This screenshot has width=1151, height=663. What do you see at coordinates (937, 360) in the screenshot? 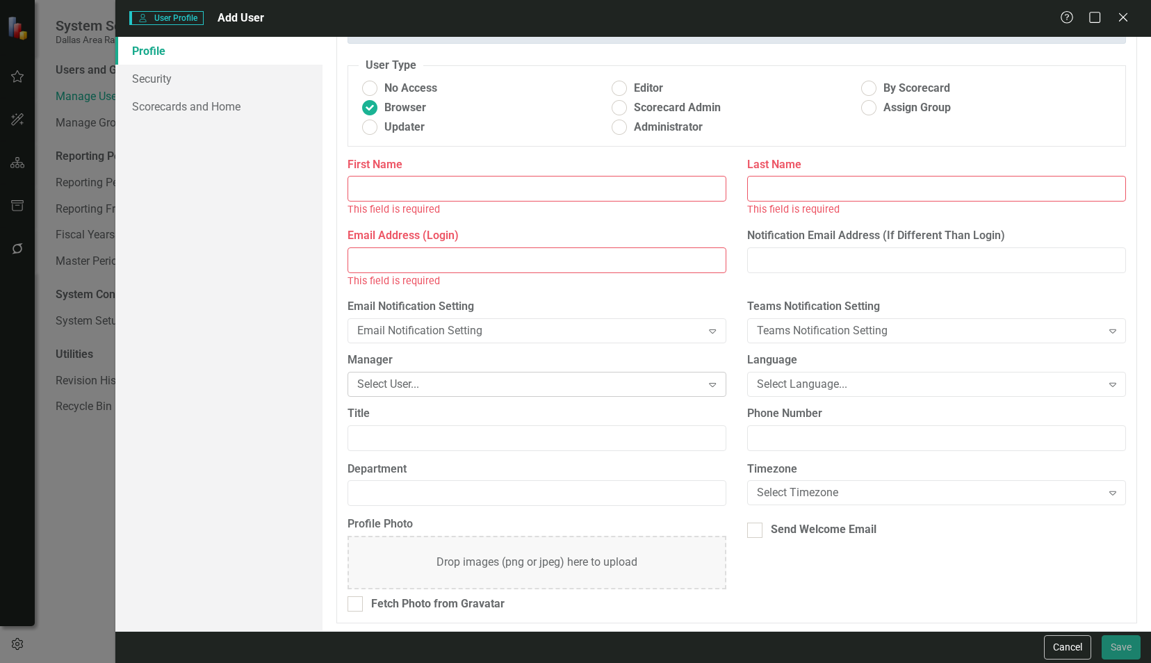
I see `label: Language` at bounding box center [937, 360].